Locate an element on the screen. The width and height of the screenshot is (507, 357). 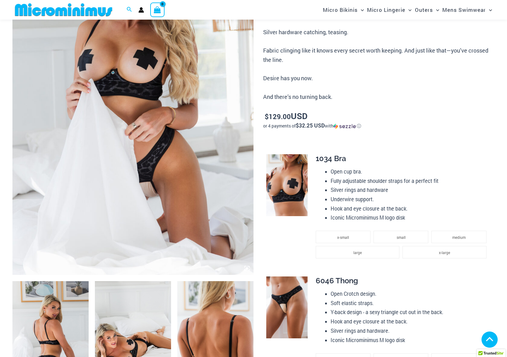
span: $32.25 USD is located at coordinates (310, 125).